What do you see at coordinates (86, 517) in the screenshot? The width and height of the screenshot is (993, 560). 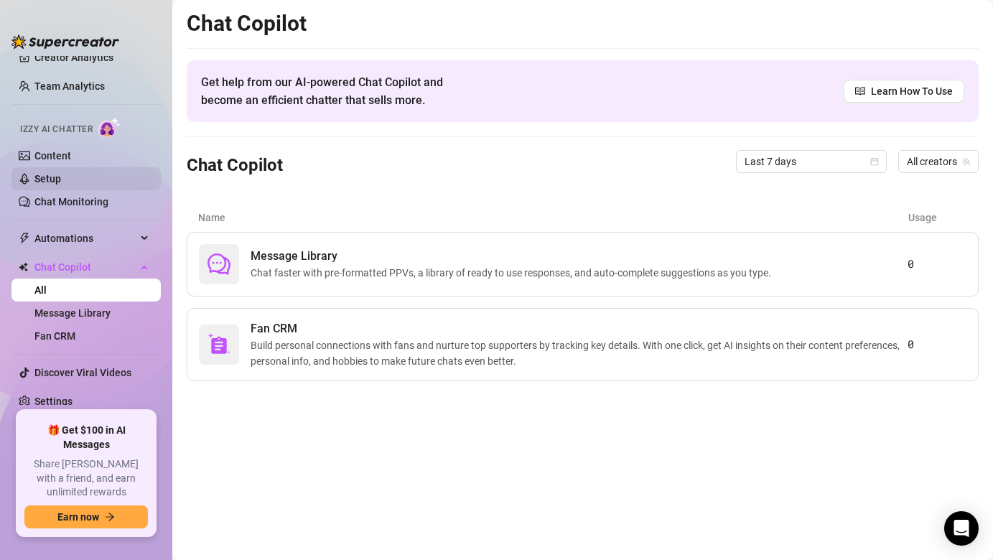 I see `button: Earn nowarrow-right` at bounding box center [86, 517].